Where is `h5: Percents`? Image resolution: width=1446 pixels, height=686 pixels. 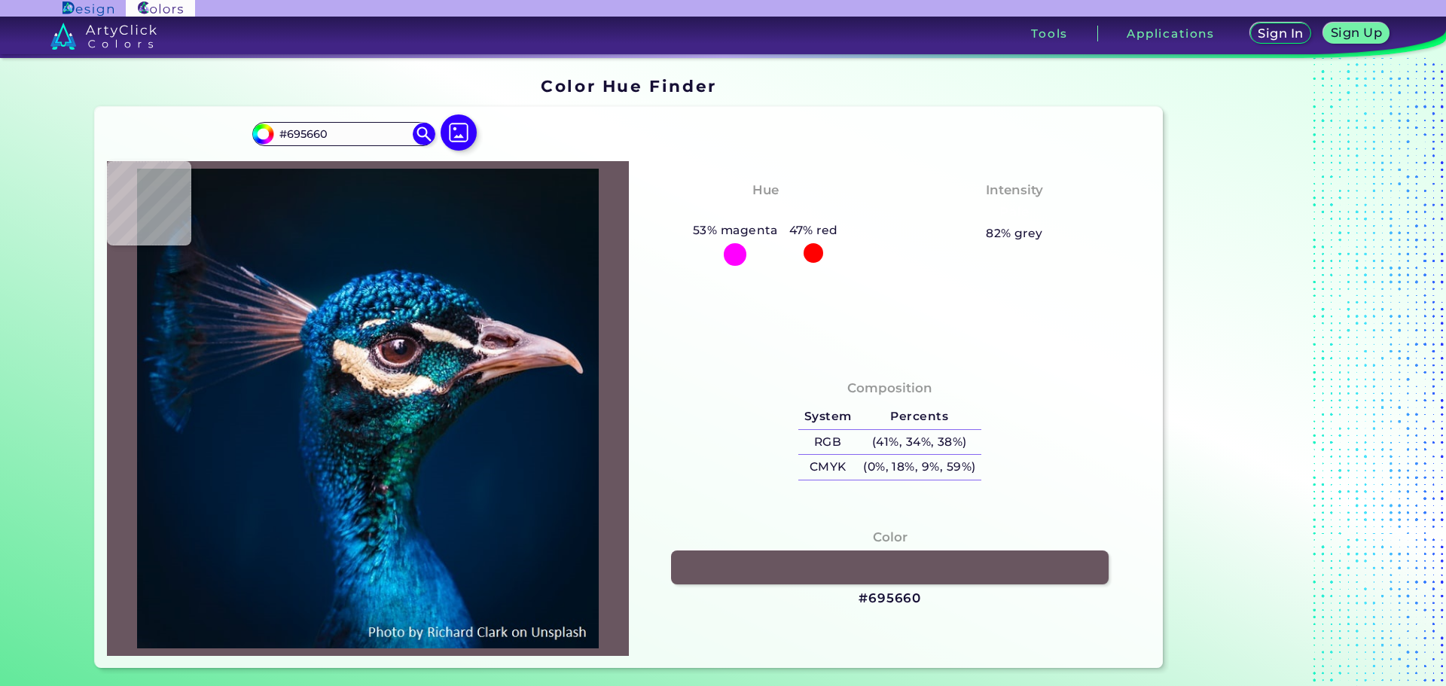
h5: Percents is located at coordinates (919, 416).